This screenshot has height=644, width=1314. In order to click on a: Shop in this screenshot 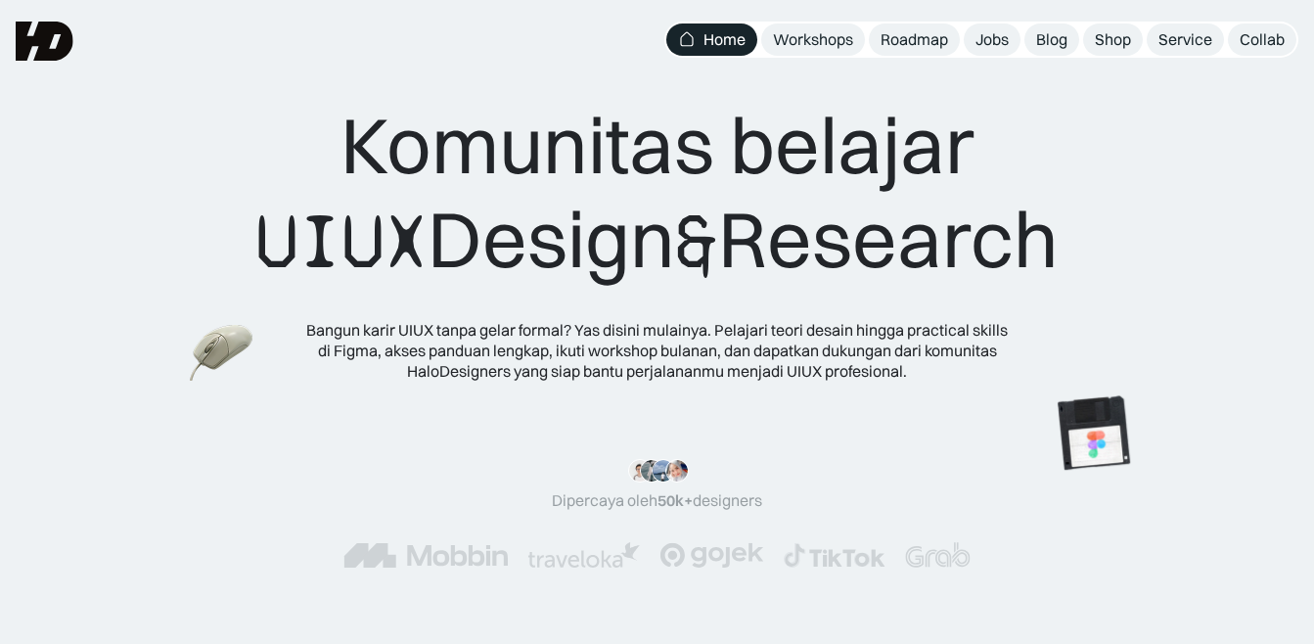, I will do `click(1112, 39)`.